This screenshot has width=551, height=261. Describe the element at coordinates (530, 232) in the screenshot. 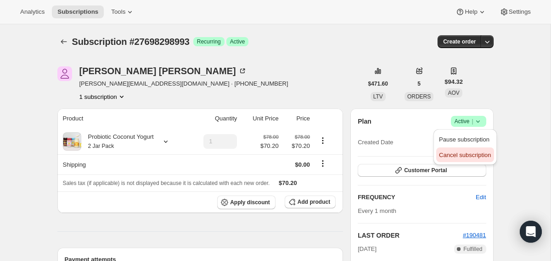

I see `div: Open Intercom Messenger` at that location.